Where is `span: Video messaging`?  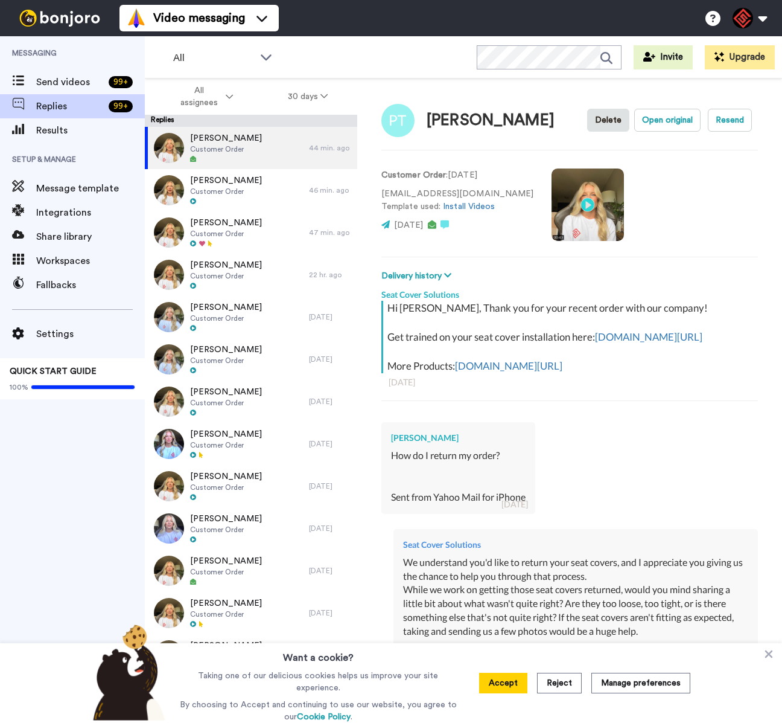
span: Video messaging is located at coordinates (199, 18).